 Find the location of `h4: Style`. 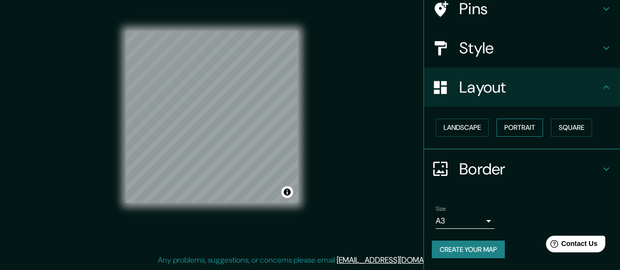

h4: Style is located at coordinates (530, 48).